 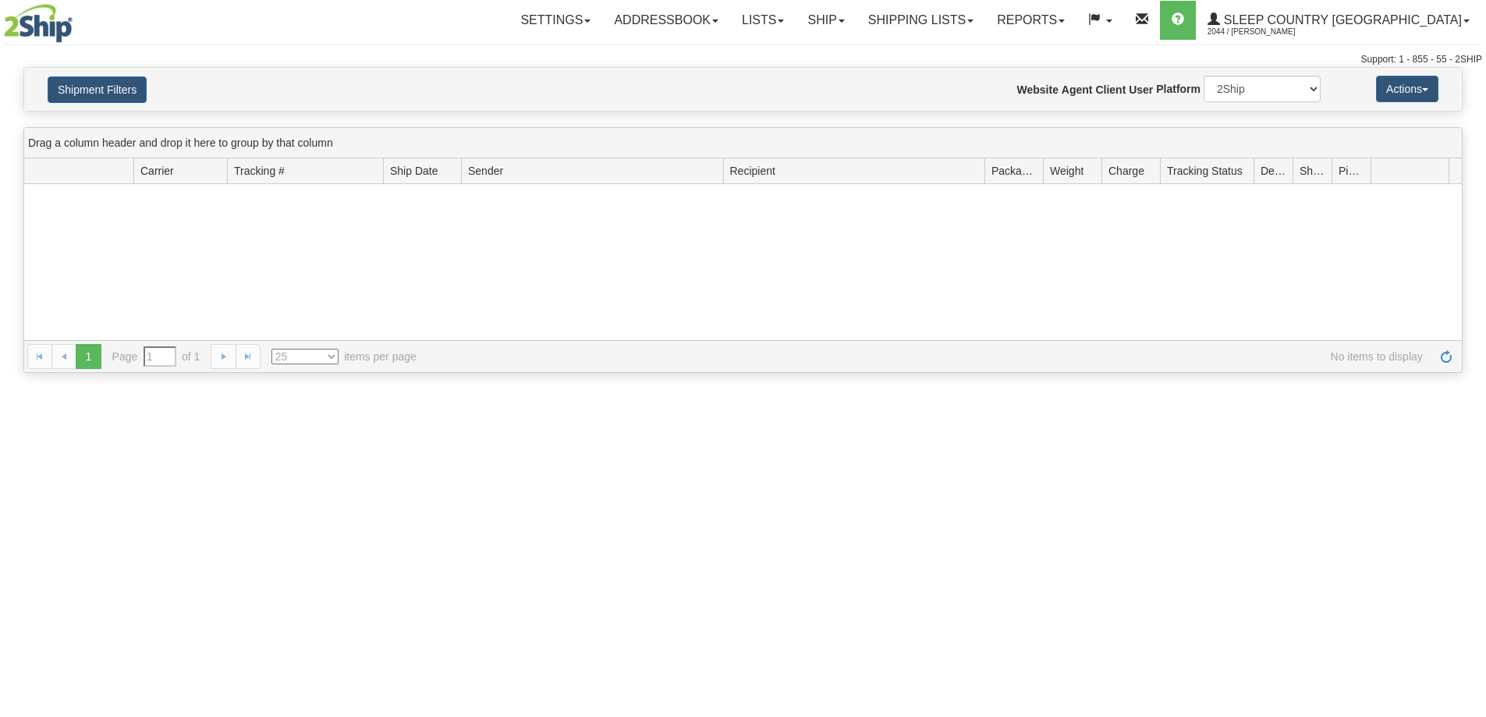 What do you see at coordinates (156, 357) in the screenshot?
I see `span: Page of 1` at bounding box center [156, 357].